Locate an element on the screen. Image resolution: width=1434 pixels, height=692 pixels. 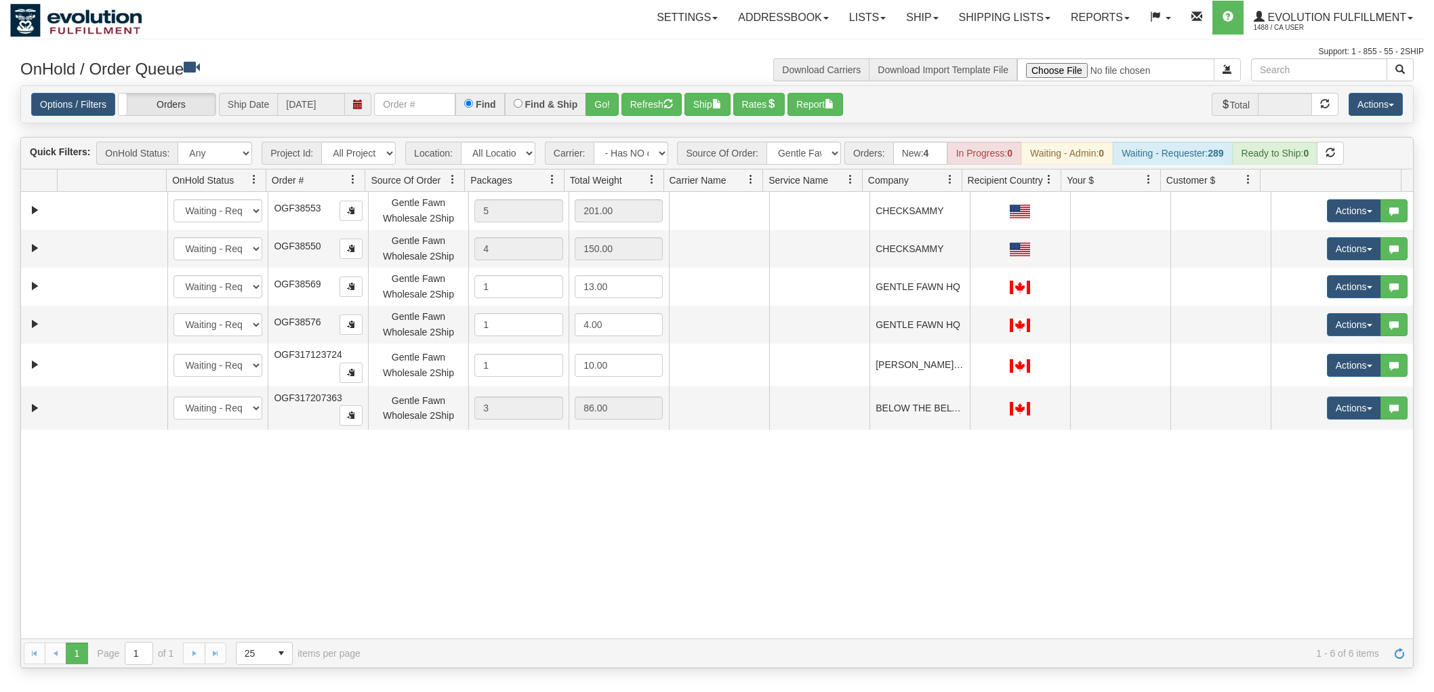
span: Page sizes drop down is located at coordinates (264, 653).